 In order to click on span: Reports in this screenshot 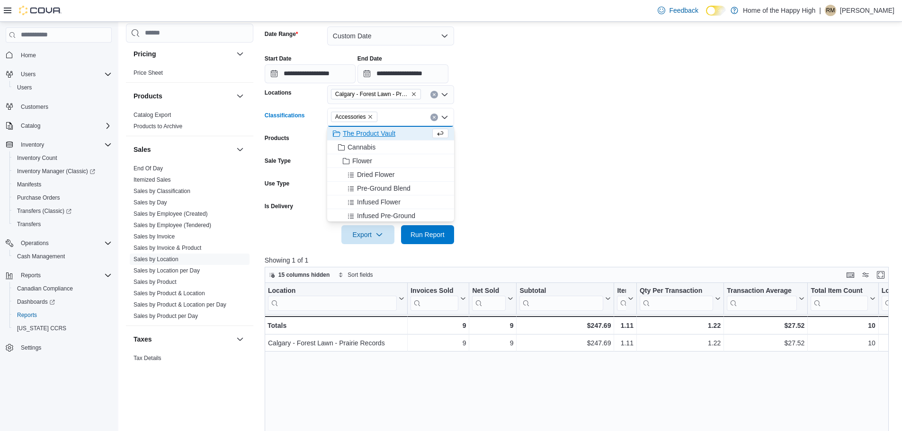, I will do `click(63, 315)`.